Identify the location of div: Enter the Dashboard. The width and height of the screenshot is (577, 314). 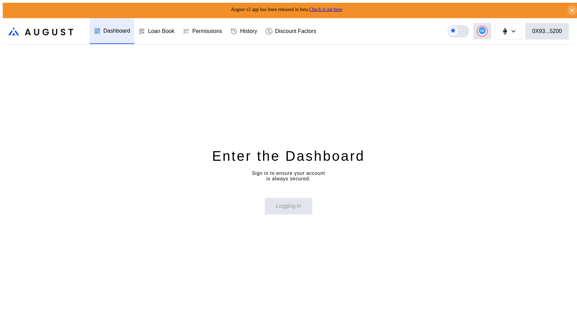
(288, 156).